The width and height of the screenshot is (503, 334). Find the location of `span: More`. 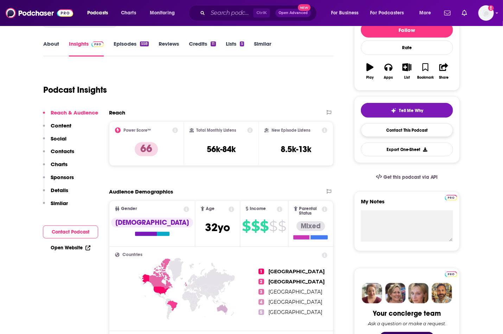

span: More is located at coordinates (425, 13).